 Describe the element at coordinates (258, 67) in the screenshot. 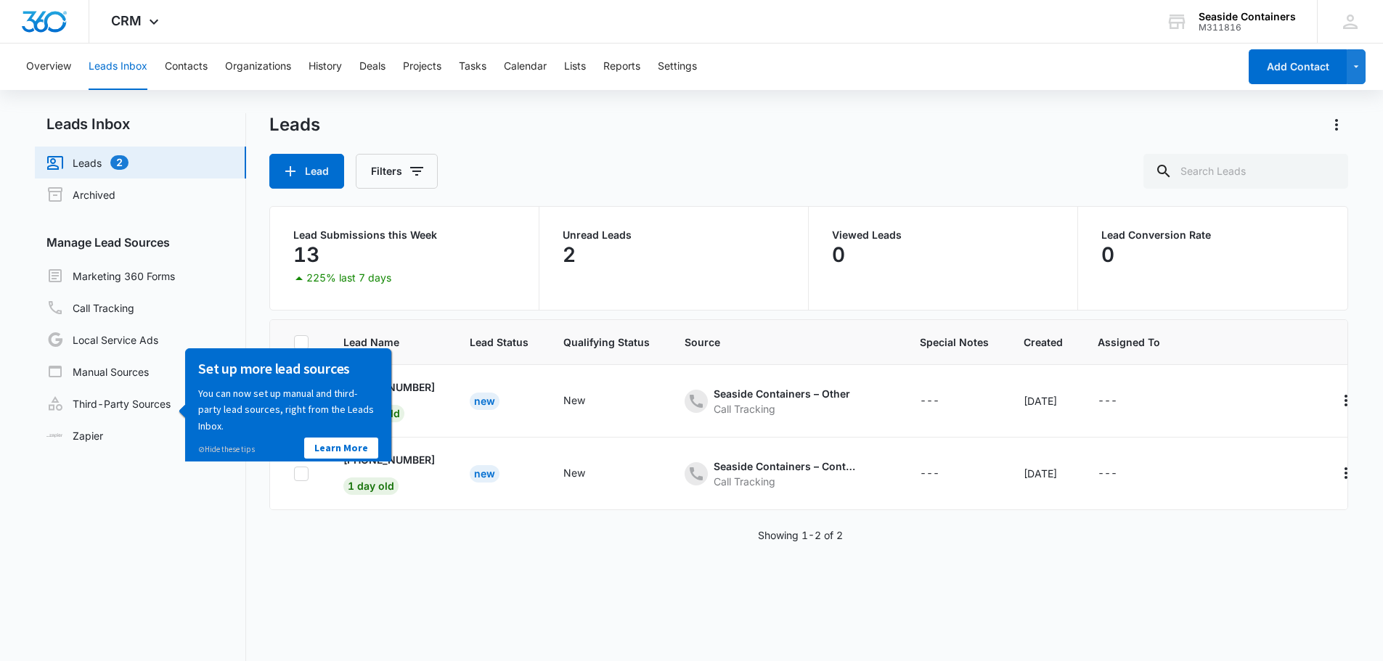

I see `button: Organizations` at that location.